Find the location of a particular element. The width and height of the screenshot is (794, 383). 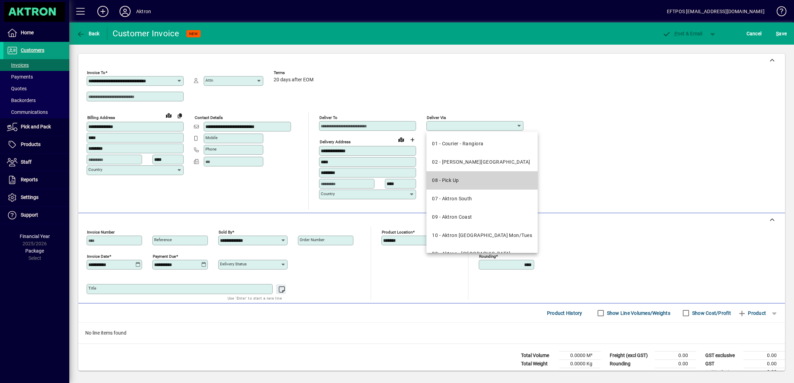

label: Show Cost/Profit is located at coordinates (711, 314).